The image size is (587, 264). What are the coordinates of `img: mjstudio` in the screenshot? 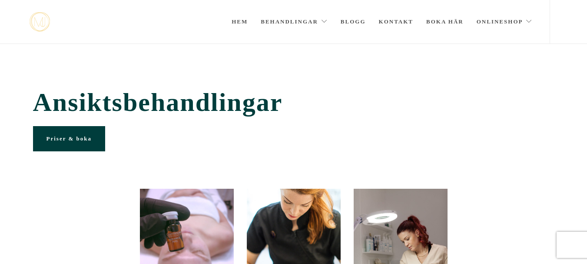 It's located at (40, 22).